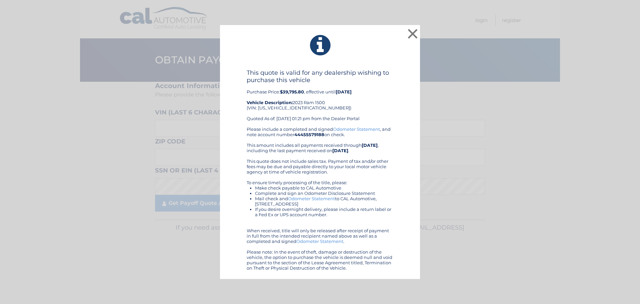  What do you see at coordinates (324, 193) in the screenshot?
I see `li: Complete and sign an Odometer Disclosure Statement` at bounding box center [324, 193].